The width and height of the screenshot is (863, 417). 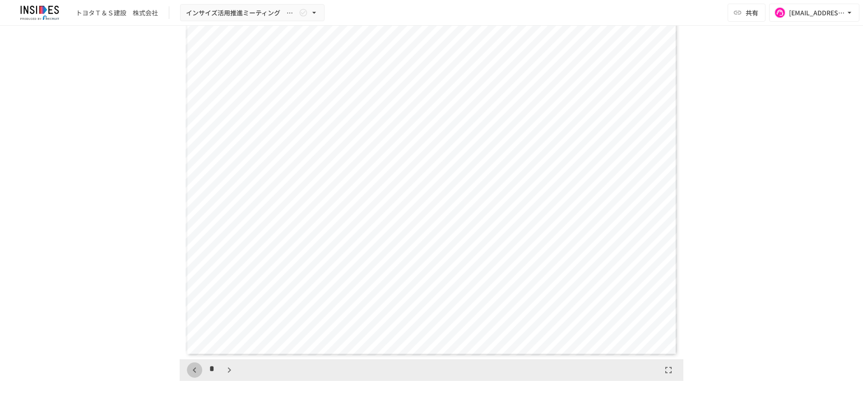 What do you see at coordinates (40, 13) in the screenshot?
I see `img: JmGSPSkPjKwBq77AtHmwC7bJguQHJlCRQfAXtnx4WuV` at bounding box center [40, 13].